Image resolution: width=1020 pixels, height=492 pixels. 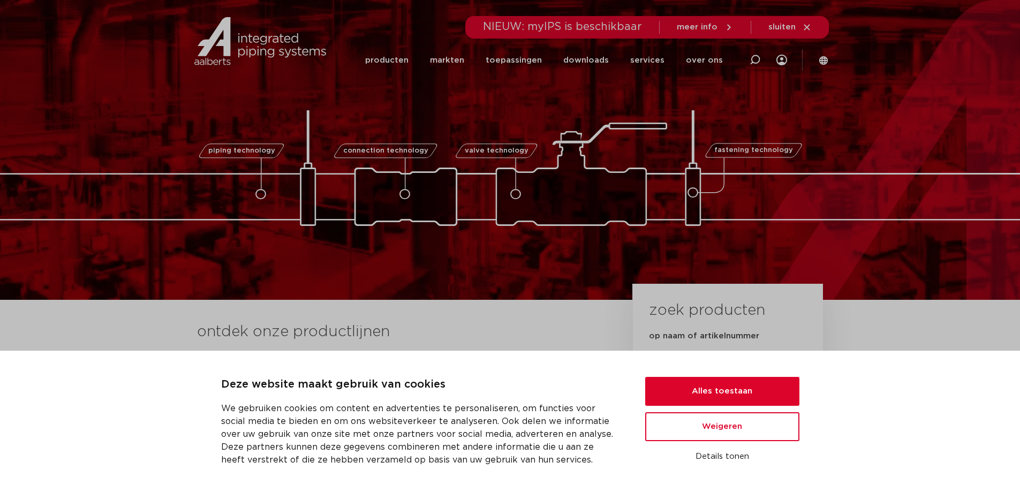 I want to click on p: Deze website maakt gebruik van cookies, so click(x=420, y=385).